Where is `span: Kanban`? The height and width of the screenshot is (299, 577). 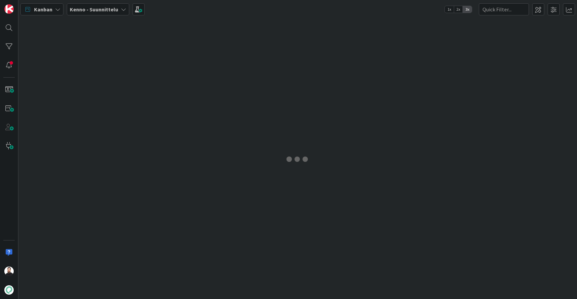
span: Kanban is located at coordinates (43, 9).